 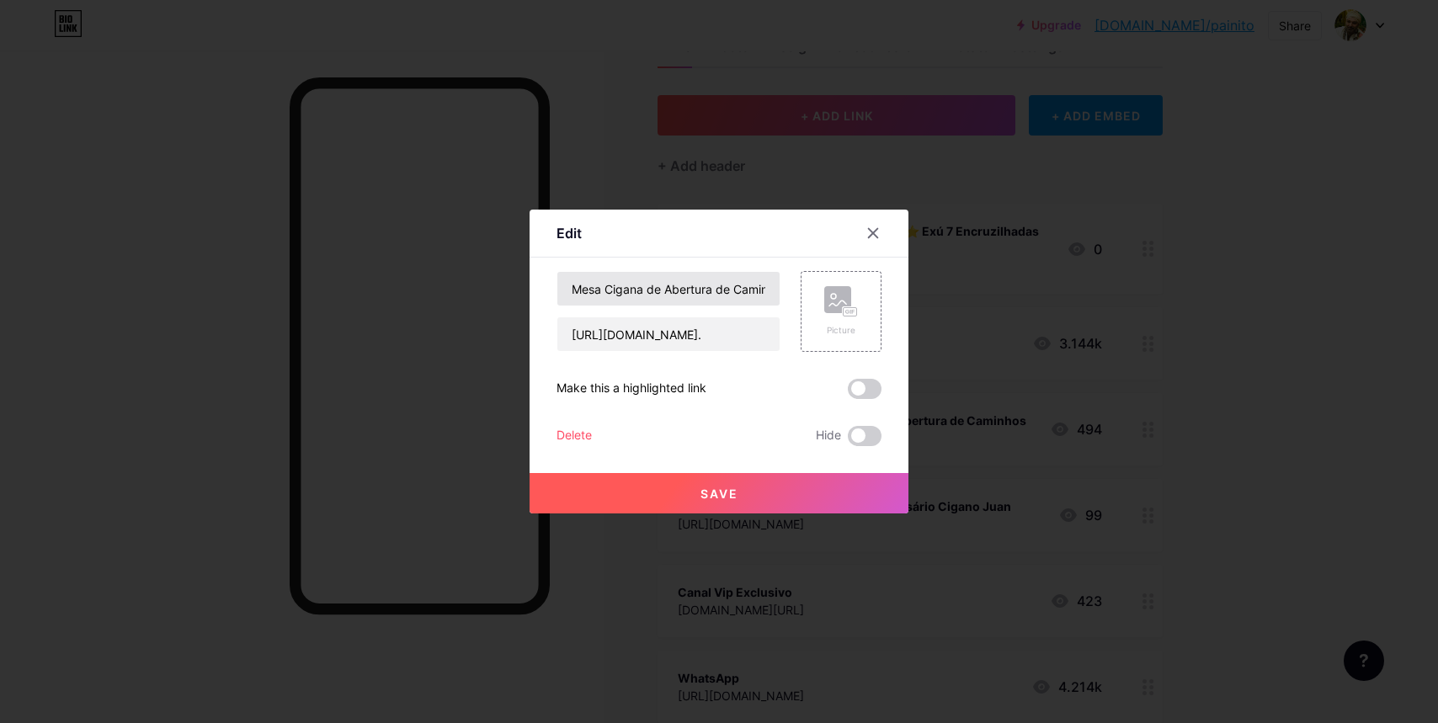 What do you see at coordinates (841, 330) in the screenshot?
I see `div: Picture` at bounding box center [841, 330].